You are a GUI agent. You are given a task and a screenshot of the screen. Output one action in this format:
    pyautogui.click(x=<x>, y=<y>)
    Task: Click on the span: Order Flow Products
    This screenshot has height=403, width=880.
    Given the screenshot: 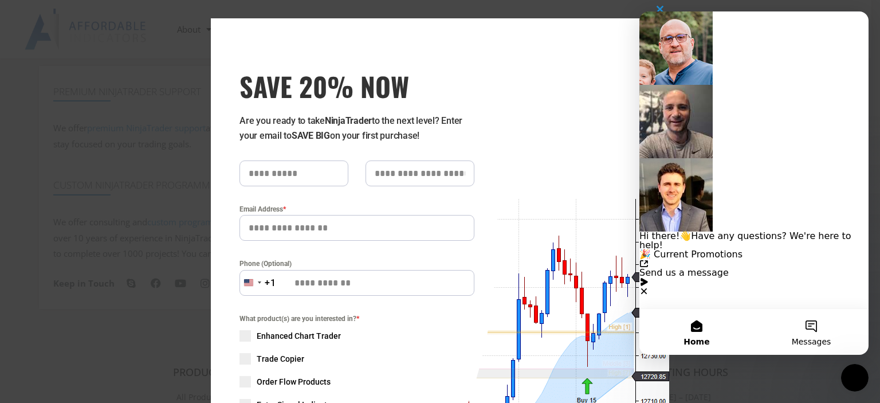 What is the action you would take?
    pyautogui.click(x=293, y=382)
    